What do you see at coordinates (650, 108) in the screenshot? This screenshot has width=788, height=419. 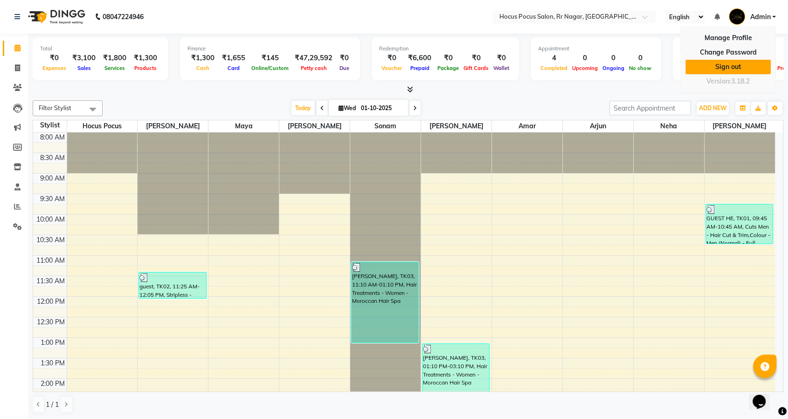 I see `input: Search Appointment` at bounding box center [650, 108].